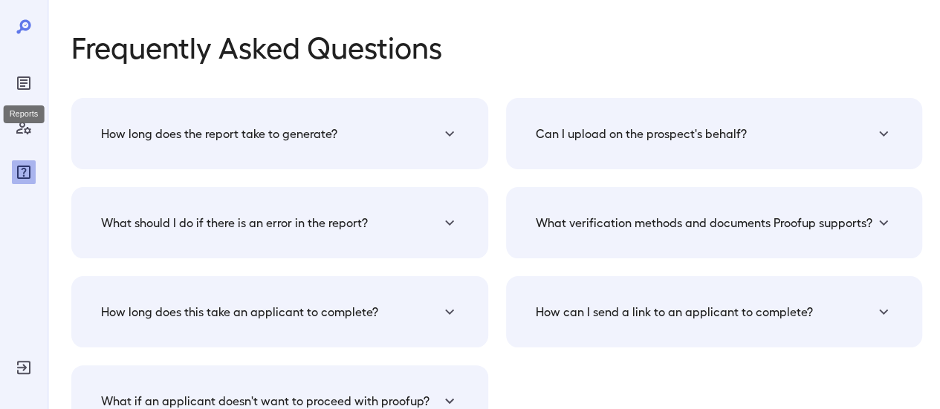 The image size is (940, 409). Describe the element at coordinates (219, 134) in the screenshot. I see `h5: How long does the report take to generate?` at that location.